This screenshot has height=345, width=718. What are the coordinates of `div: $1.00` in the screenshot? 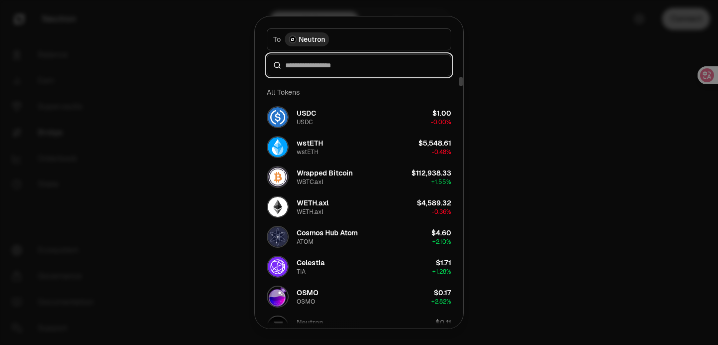 It's located at (442, 113).